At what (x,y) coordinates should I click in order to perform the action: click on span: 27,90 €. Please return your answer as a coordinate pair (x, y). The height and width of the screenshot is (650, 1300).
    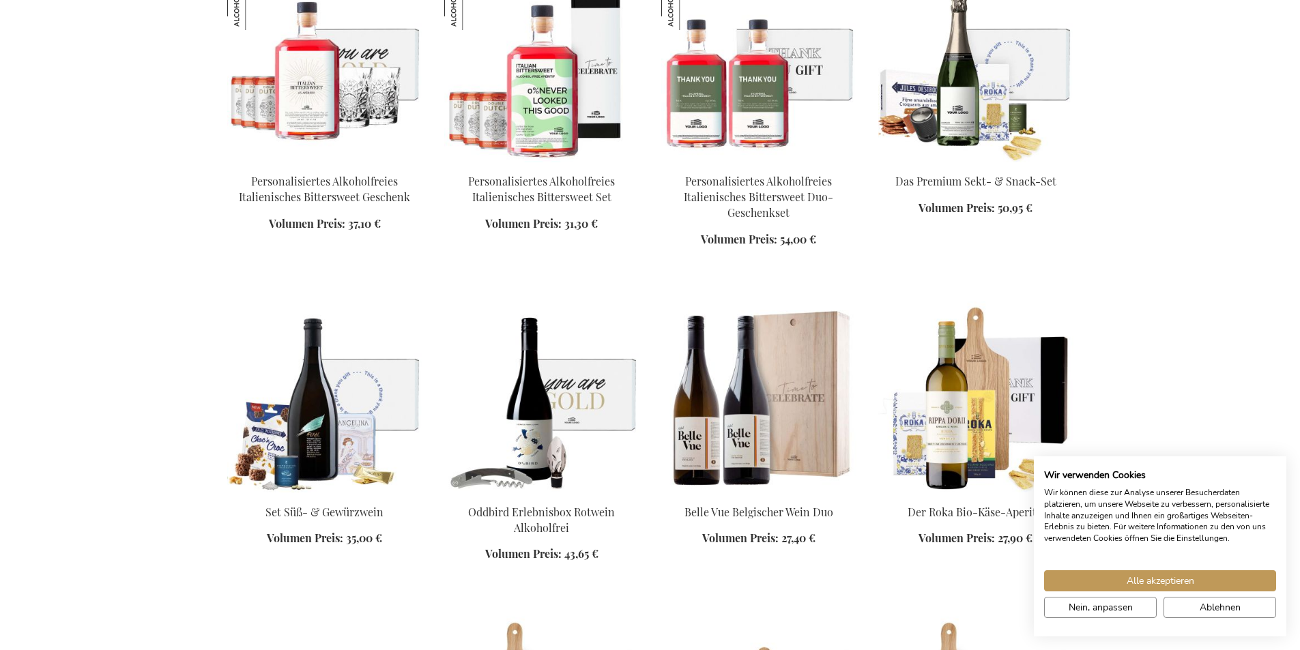
    Looking at the image, I should click on (1015, 538).